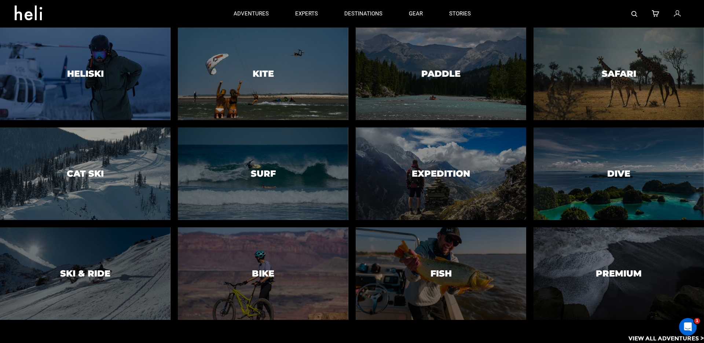 This screenshot has height=343, width=704. What do you see at coordinates (263, 74) in the screenshot?
I see `h3: Kite` at bounding box center [263, 74].